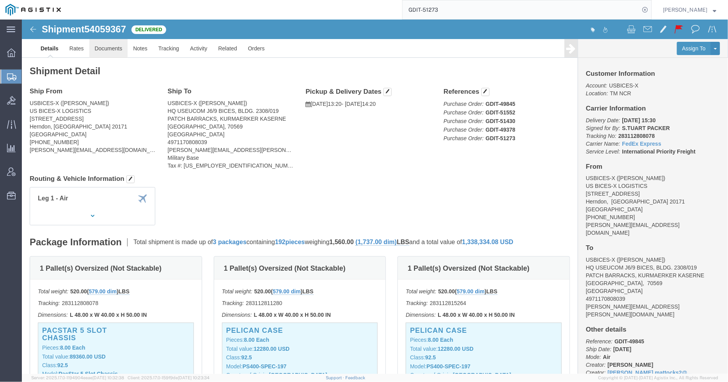 This screenshot has width=728, height=382. Describe the element at coordinates (169, 377) in the screenshot. I see `span: Client: 2025.17.0-159f9de` at that location.